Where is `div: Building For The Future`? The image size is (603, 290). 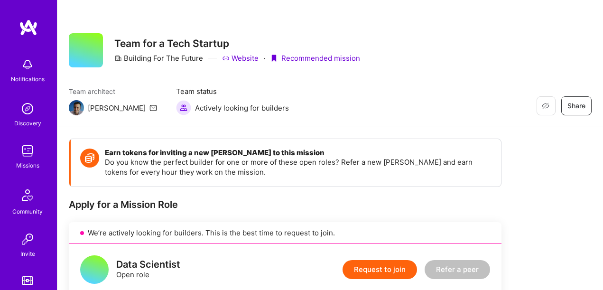 div: Building For The Future is located at coordinates (159, 58).